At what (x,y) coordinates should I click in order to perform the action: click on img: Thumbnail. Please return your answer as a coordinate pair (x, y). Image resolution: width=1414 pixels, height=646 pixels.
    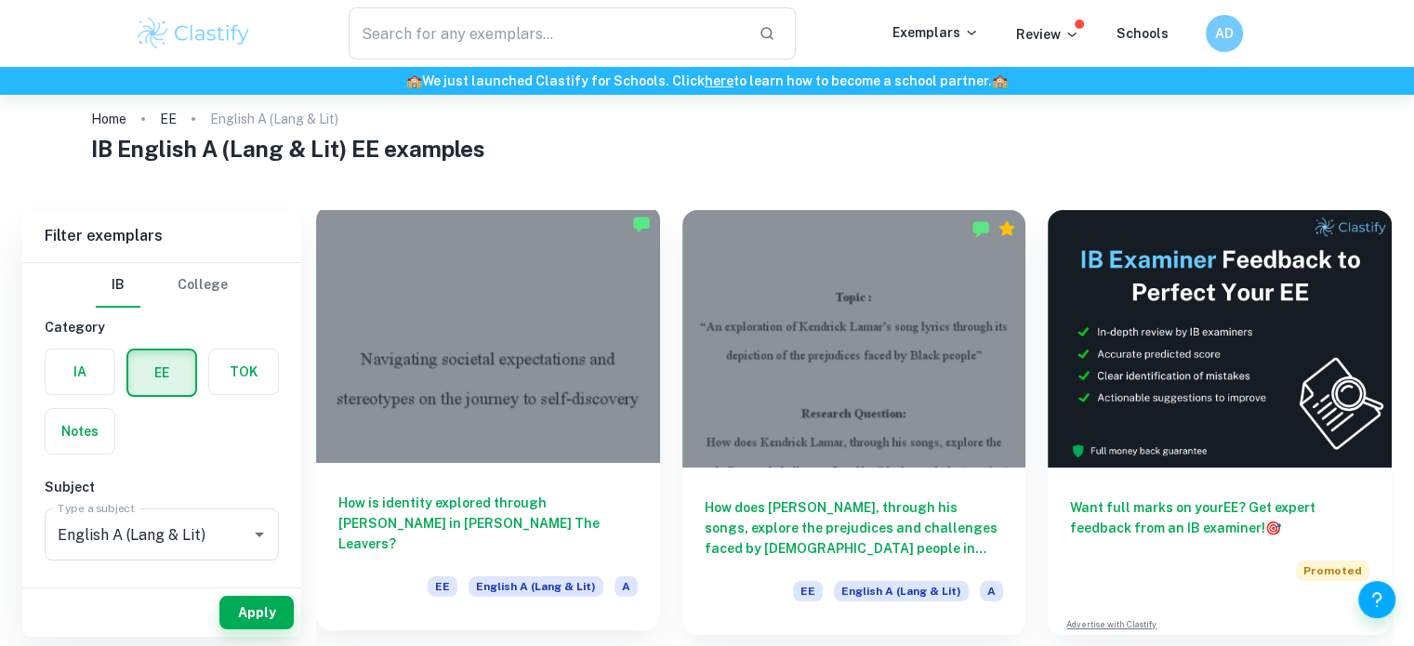
    Looking at the image, I should click on (1220, 338).